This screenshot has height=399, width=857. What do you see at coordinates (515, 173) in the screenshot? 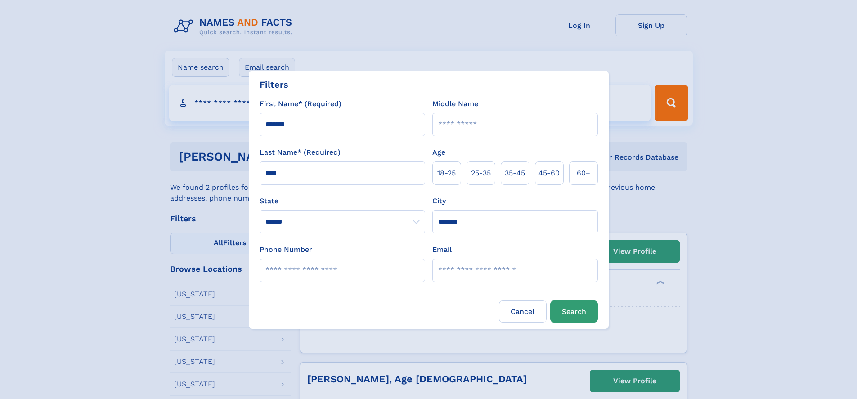
I see `span: 35‑45` at bounding box center [515, 173].